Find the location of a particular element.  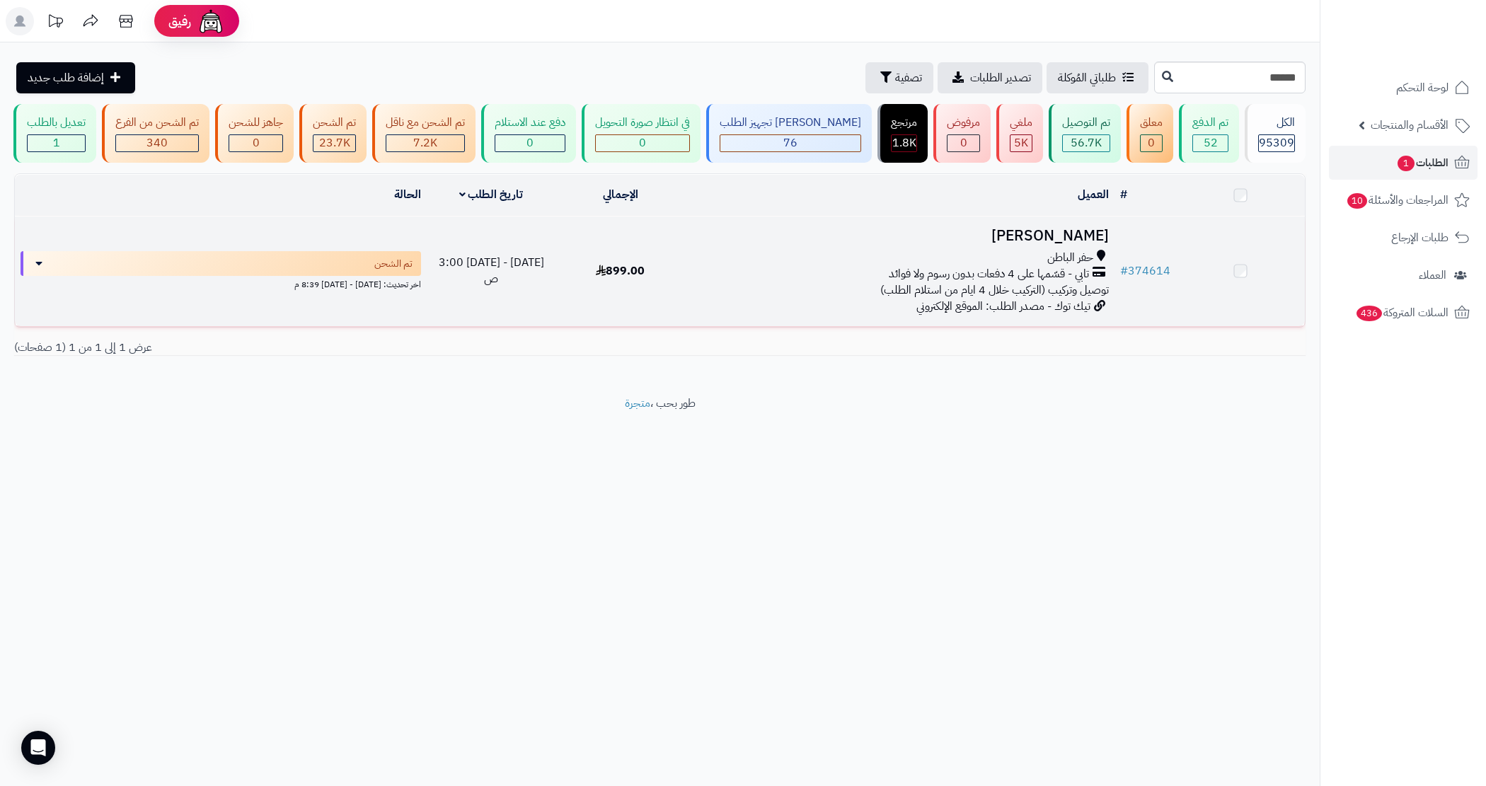

a: معلق 0 is located at coordinates (1150, 133).